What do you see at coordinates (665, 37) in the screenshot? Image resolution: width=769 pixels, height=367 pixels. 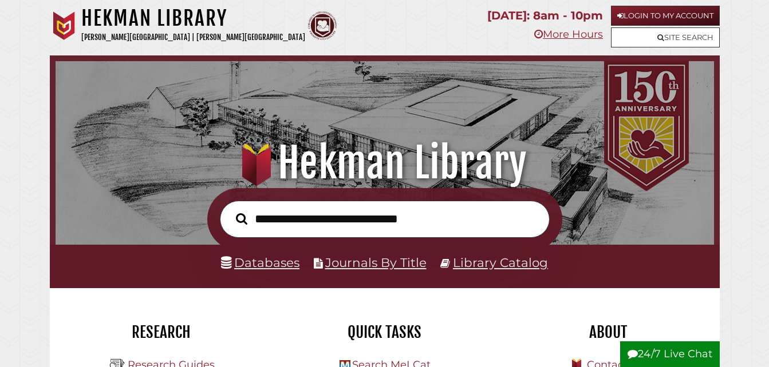 I see `a: Site Search` at bounding box center [665, 37].